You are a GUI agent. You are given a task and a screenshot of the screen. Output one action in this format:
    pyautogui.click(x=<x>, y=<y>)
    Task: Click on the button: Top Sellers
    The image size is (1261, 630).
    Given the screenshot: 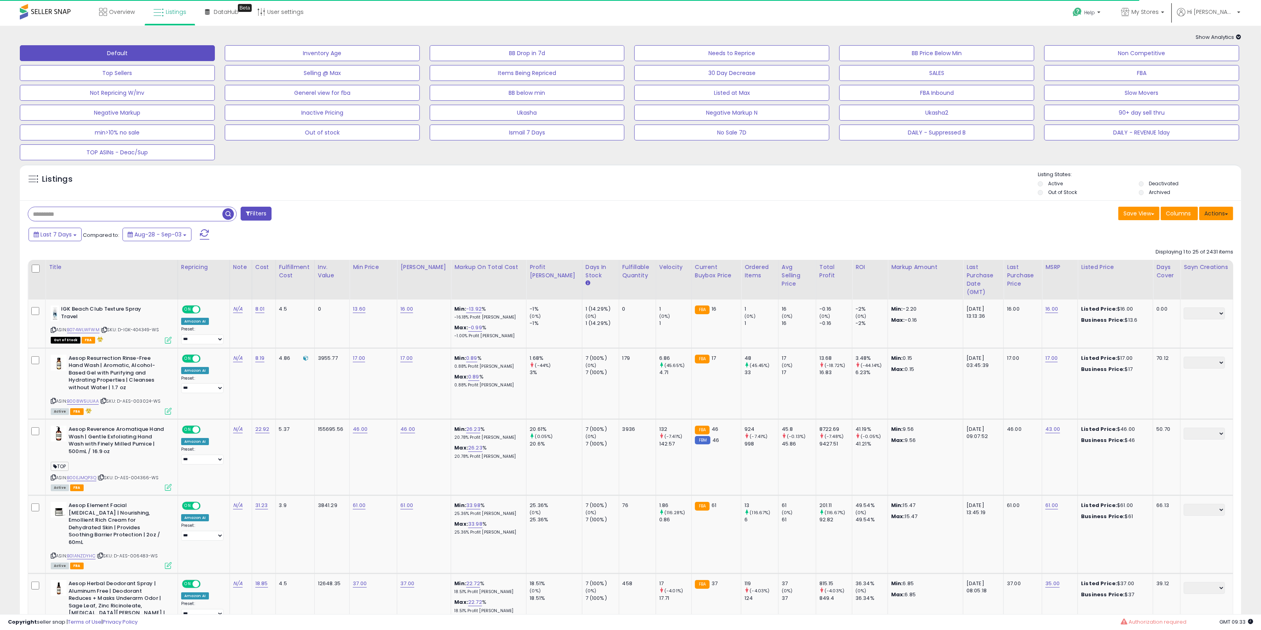 What is the action you would take?
    pyautogui.click(x=117, y=73)
    